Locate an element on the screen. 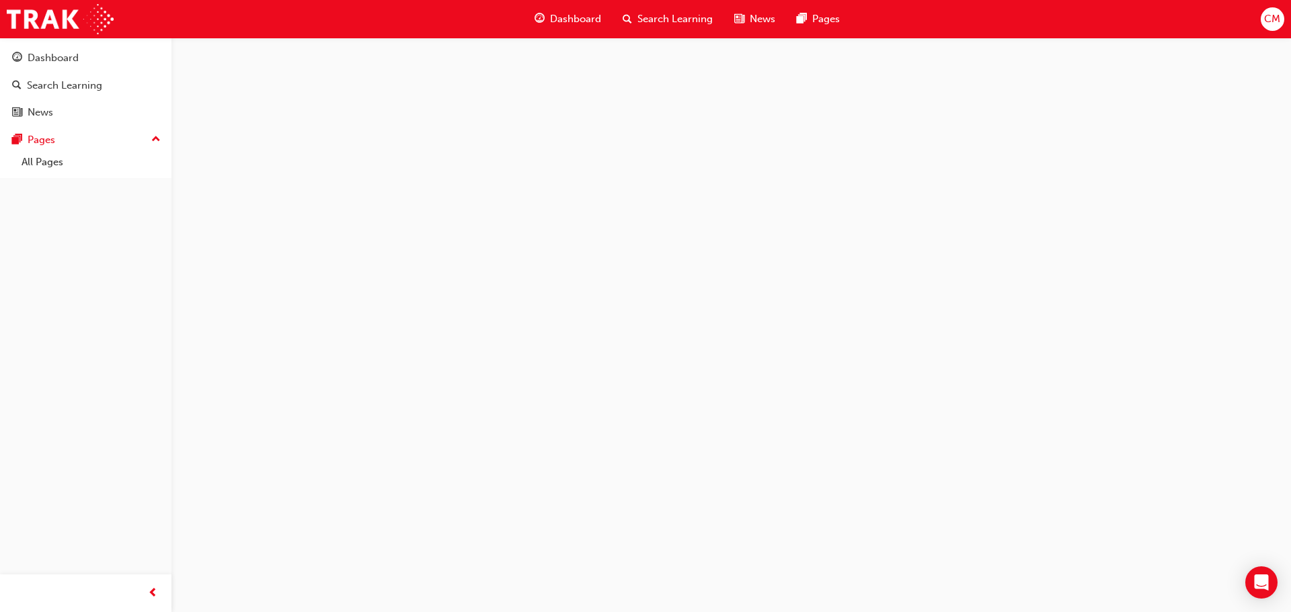 This screenshot has height=612, width=1291. a: Search Learning is located at coordinates (85, 85).